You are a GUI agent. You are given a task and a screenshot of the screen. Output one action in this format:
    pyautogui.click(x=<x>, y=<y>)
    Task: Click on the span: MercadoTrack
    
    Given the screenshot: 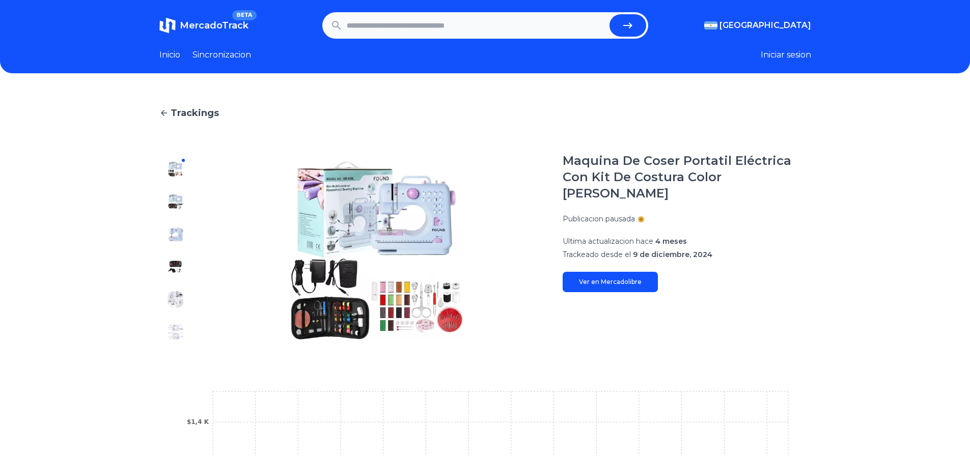 What is the action you would take?
    pyautogui.click(x=214, y=25)
    